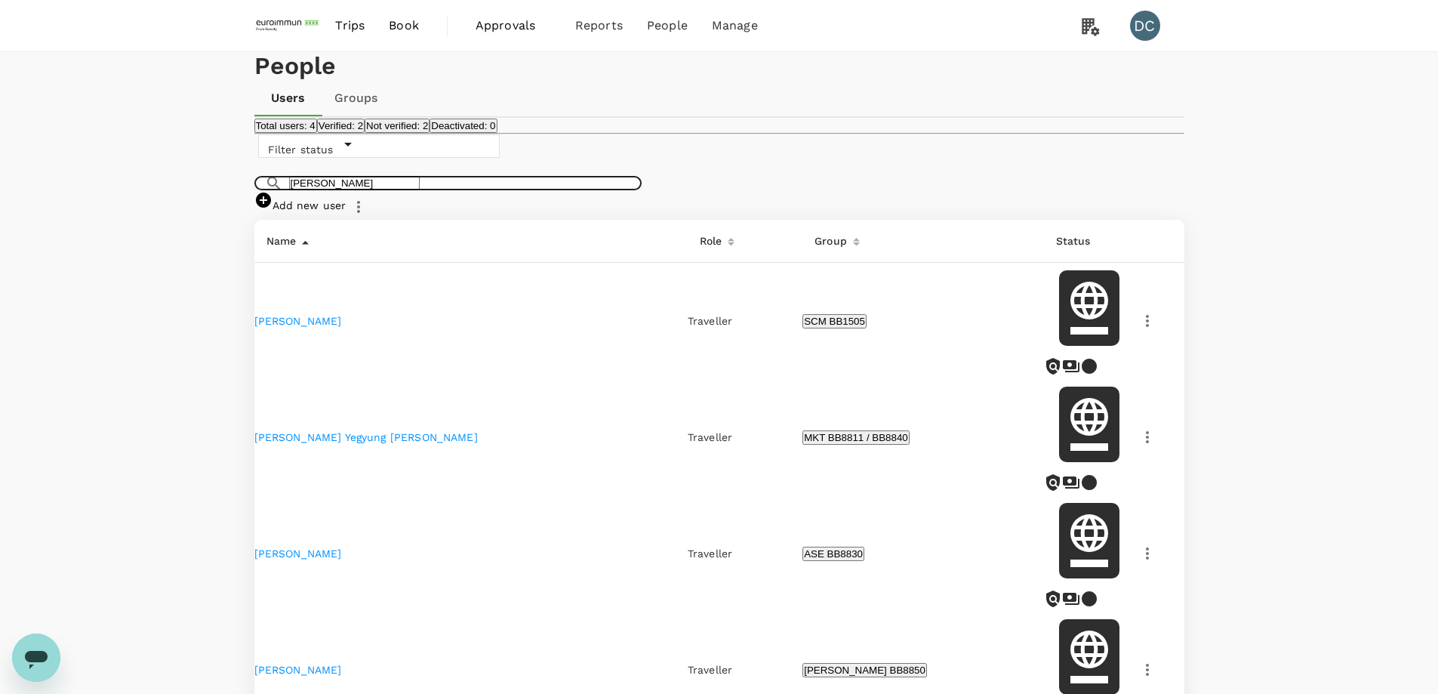  What do you see at coordinates (300, 205) in the screenshot?
I see `a: Add new user` at bounding box center [300, 205].